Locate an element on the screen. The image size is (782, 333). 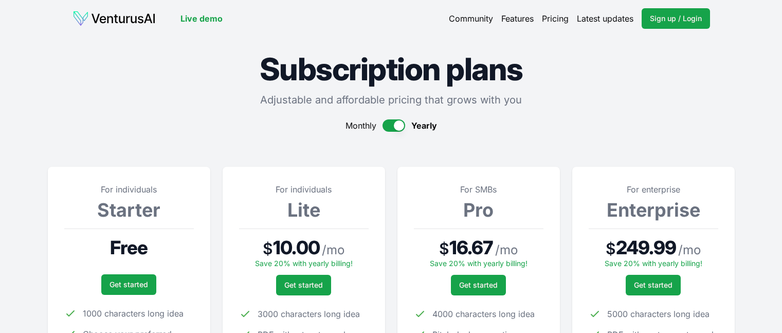
span: Sign up / Login is located at coordinates (676, 19).